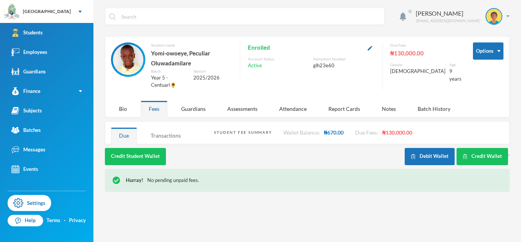 Image resolution: width=521 pixels, height=242 pixels. Describe the element at coordinates (25, 169) in the screenshot. I see `div: Events` at that location.